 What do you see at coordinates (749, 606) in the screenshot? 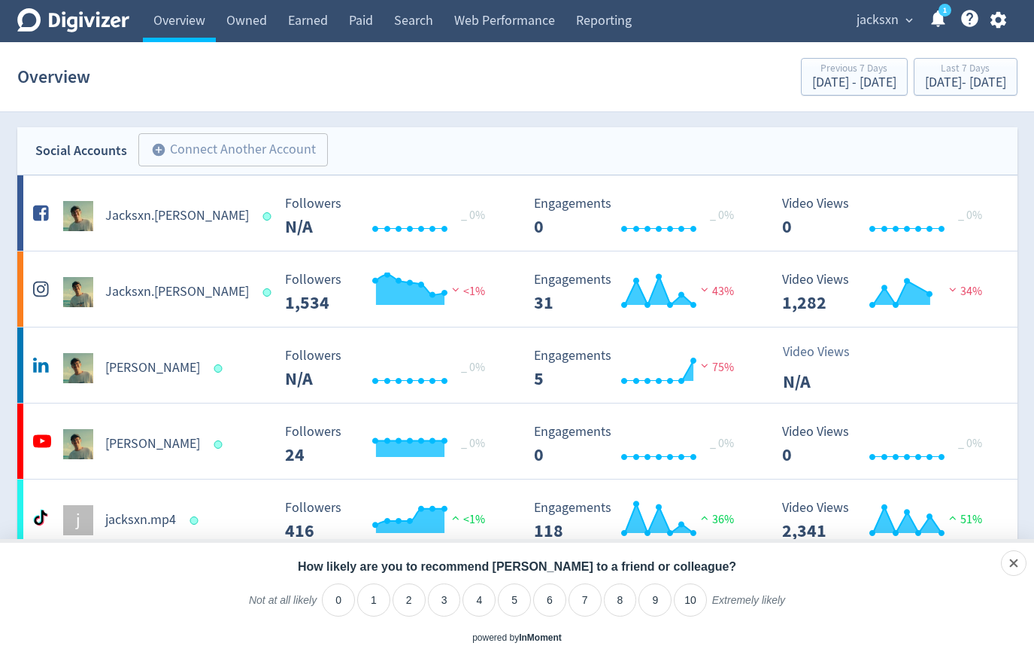
I see `label: Extremely likely` at bounding box center [749, 606].